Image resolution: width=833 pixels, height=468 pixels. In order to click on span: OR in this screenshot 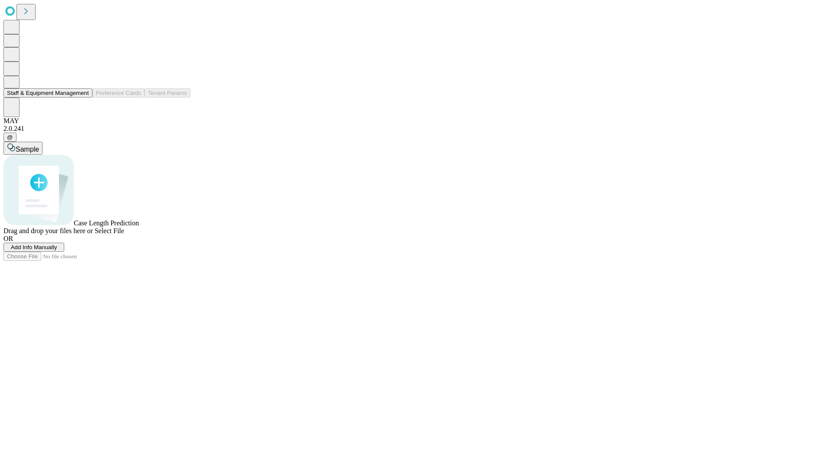, I will do `click(8, 239)`.